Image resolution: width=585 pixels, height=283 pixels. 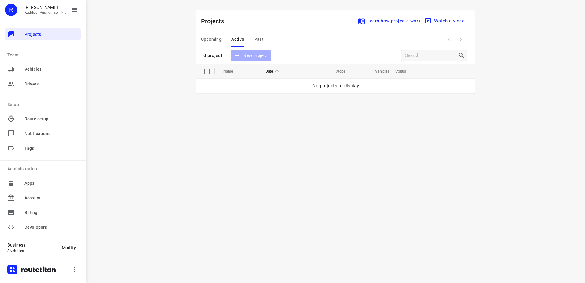 What do you see at coordinates (11, 10) in the screenshot?
I see `div: R` at bounding box center [11, 10].